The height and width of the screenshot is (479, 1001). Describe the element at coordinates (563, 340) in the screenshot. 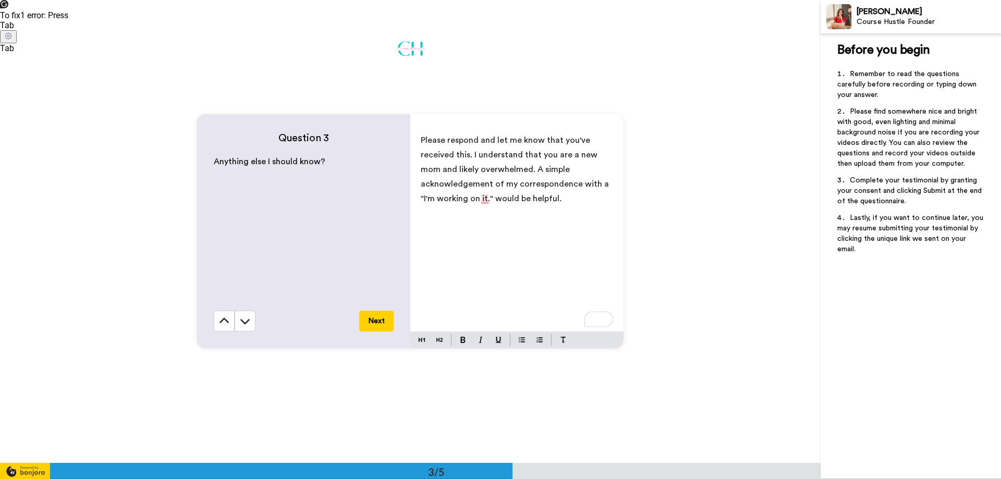

I see `img: clear-format.svg` at that location.